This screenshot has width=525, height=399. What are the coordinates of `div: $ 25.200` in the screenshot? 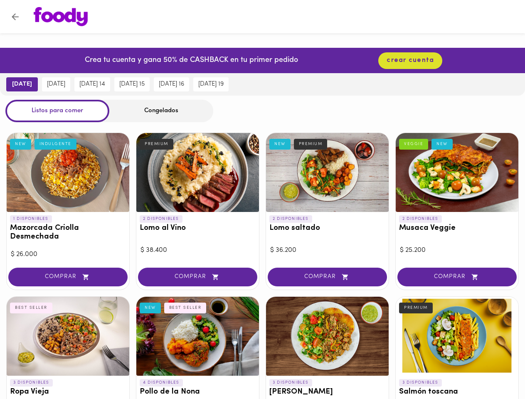 It's located at (457, 250).